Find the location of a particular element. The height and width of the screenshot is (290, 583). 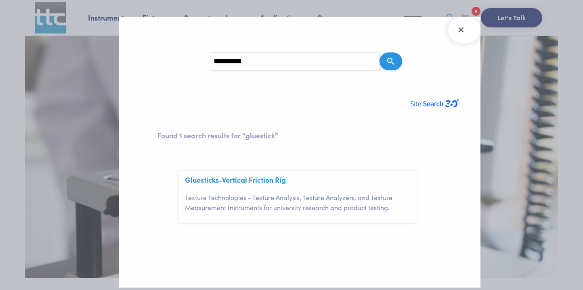

p: Texture Technologies - Texture Analysis, Texture Analyzers, and Texture Measurement Instruments f... is located at coordinates (301, 203).